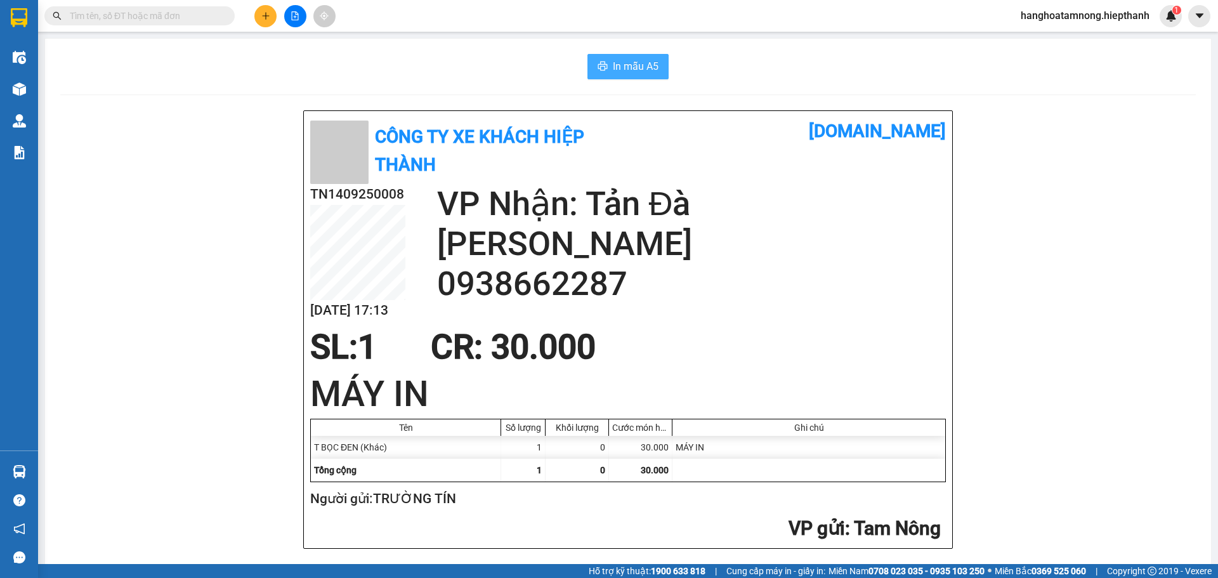  Describe the element at coordinates (295, 16) in the screenshot. I see `button: file-add` at that location.